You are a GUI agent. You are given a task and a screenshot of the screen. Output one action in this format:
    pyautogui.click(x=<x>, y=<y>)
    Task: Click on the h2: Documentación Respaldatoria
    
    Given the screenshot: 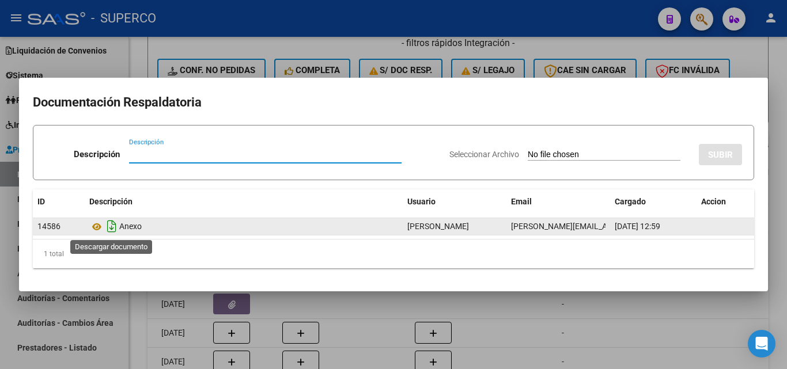 What is the action you would take?
    pyautogui.click(x=394, y=103)
    